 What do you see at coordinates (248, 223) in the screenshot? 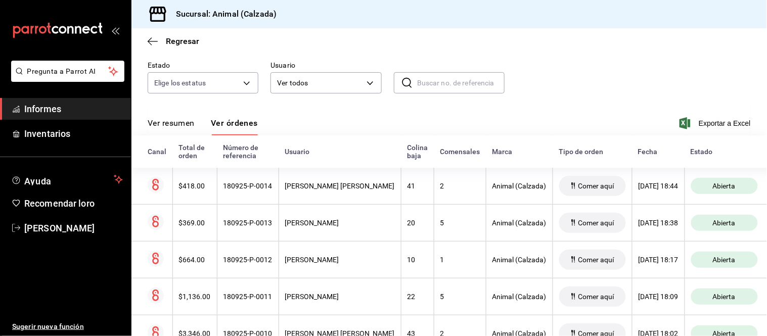
I see `font: 180925-P-0013` at bounding box center [248, 223].